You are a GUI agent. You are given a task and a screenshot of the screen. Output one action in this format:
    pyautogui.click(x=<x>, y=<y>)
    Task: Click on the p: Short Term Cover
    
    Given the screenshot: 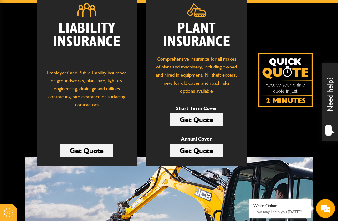 What is the action you would take?
    pyautogui.click(x=197, y=109)
    